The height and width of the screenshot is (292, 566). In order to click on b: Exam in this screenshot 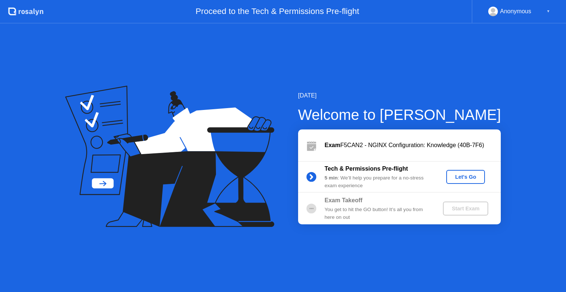, I will do `click(332, 145)`.